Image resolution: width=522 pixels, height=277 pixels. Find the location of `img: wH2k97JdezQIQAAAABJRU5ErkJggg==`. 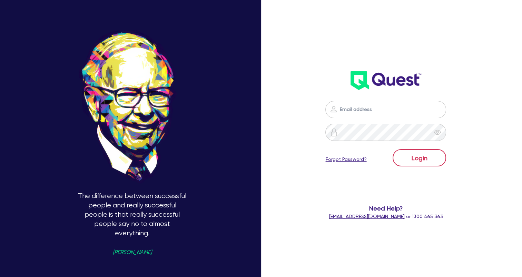

img: wH2k97JdezQIQAAAABJRU5ErkJggg== is located at coordinates (386, 81).